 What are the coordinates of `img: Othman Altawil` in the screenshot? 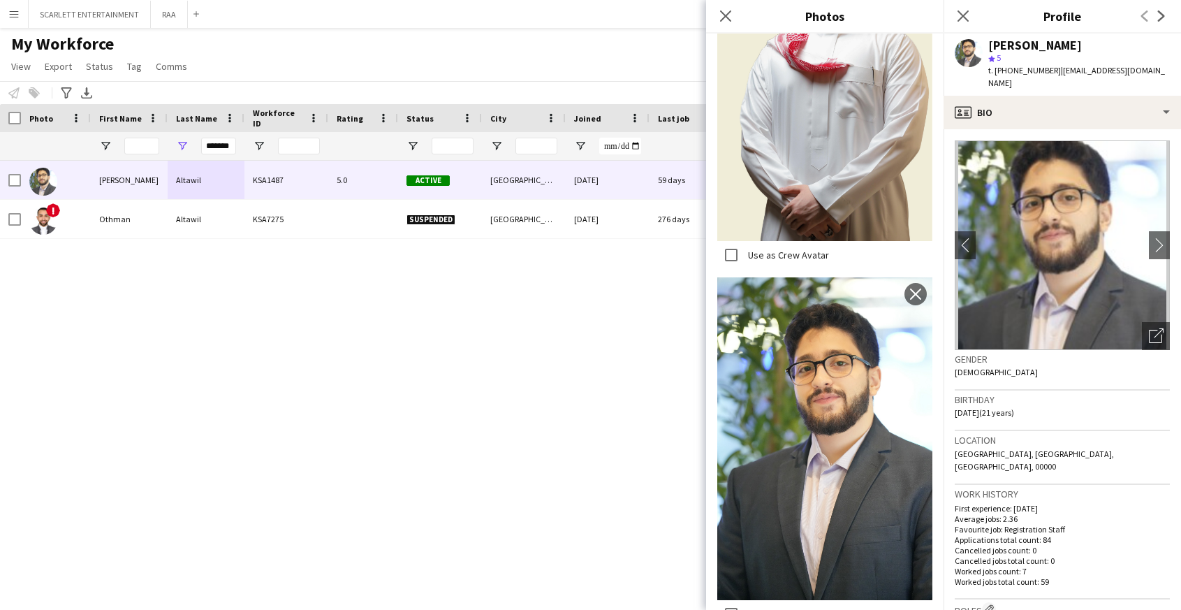 It's located at (43, 221).